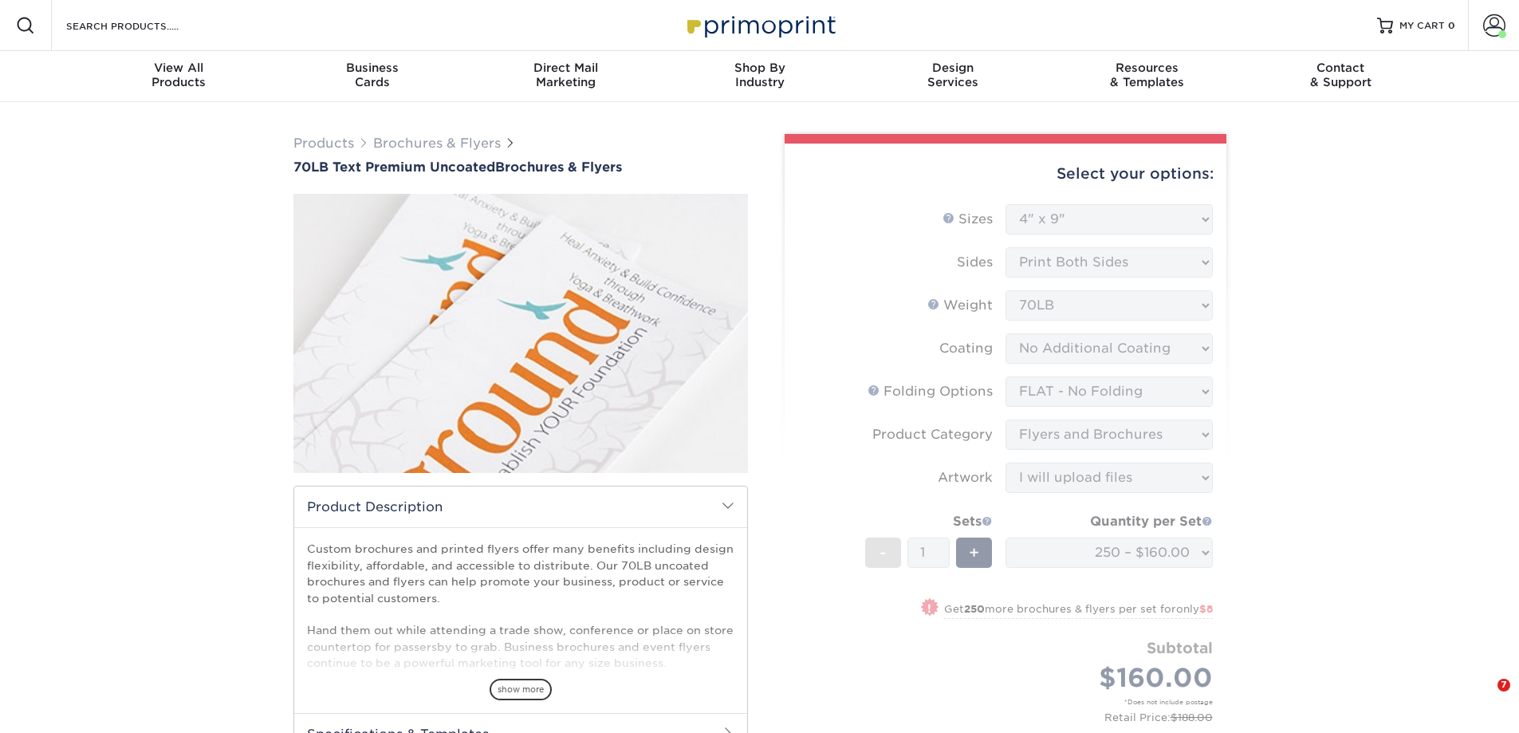 The width and height of the screenshot is (1519, 733). I want to click on span: Resources, so click(1147, 68).